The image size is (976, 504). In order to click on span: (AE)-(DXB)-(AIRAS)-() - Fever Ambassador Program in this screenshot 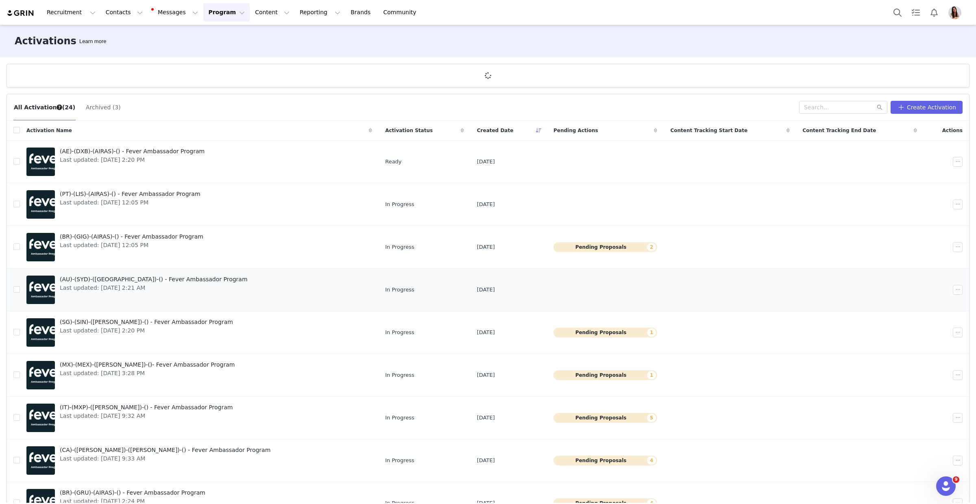, I will do `click(132, 151)`.